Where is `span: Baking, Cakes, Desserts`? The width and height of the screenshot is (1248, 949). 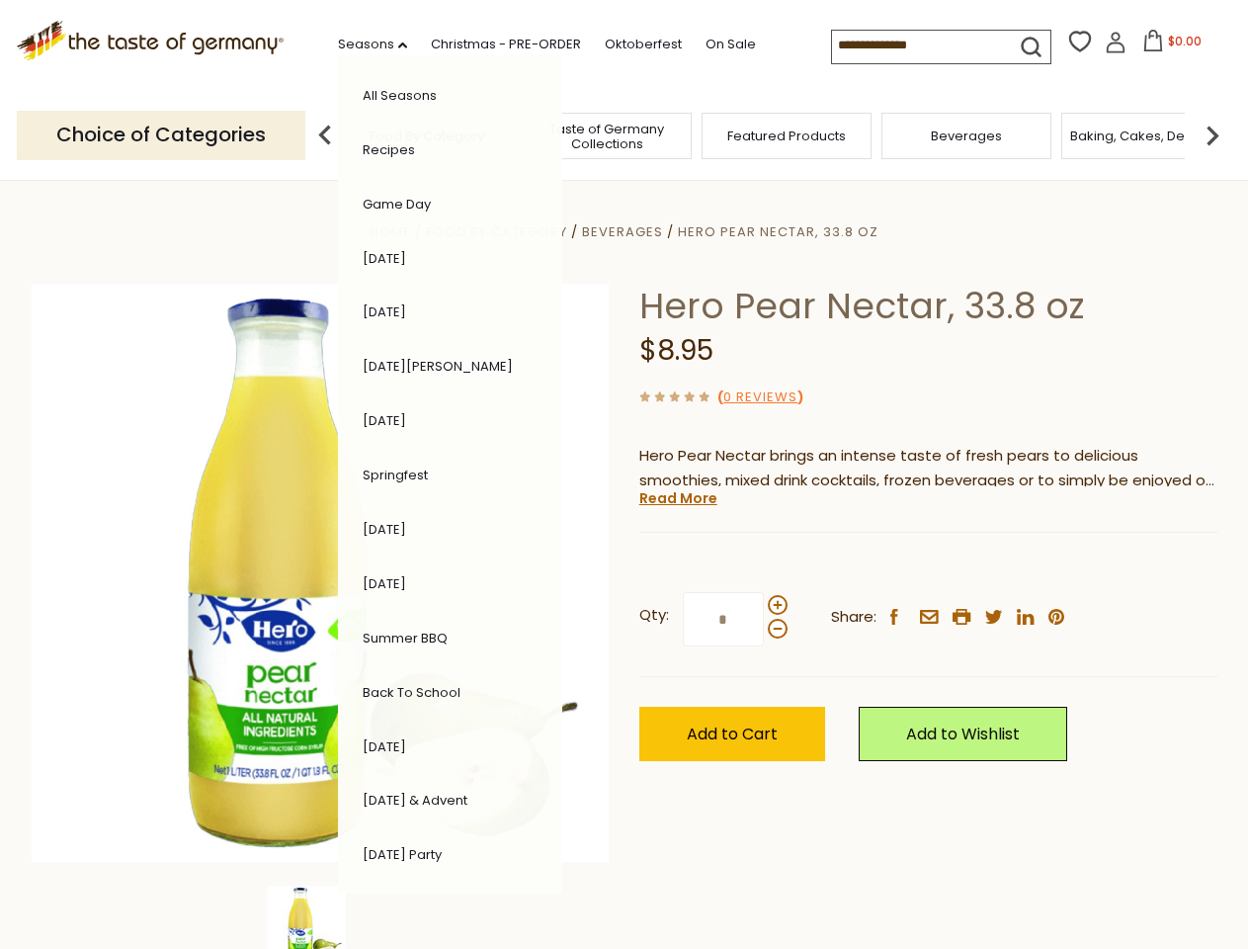 span: Baking, Cakes, Desserts is located at coordinates (1147, 135).